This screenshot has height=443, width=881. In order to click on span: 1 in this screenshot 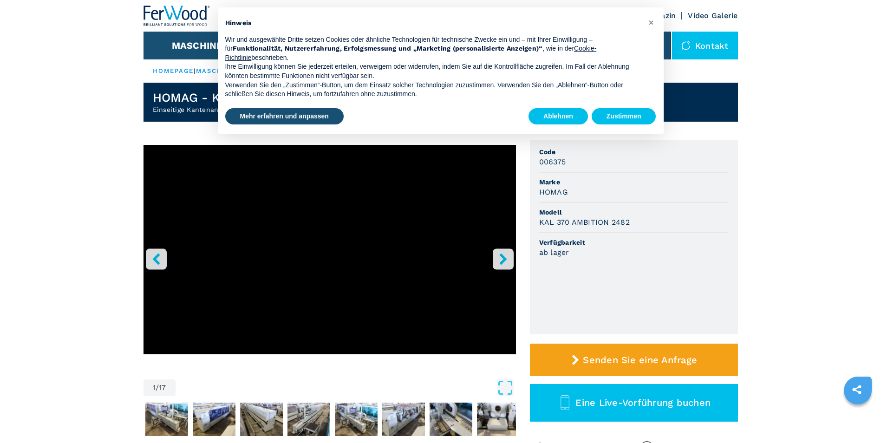, I will do `click(154, 388)`.